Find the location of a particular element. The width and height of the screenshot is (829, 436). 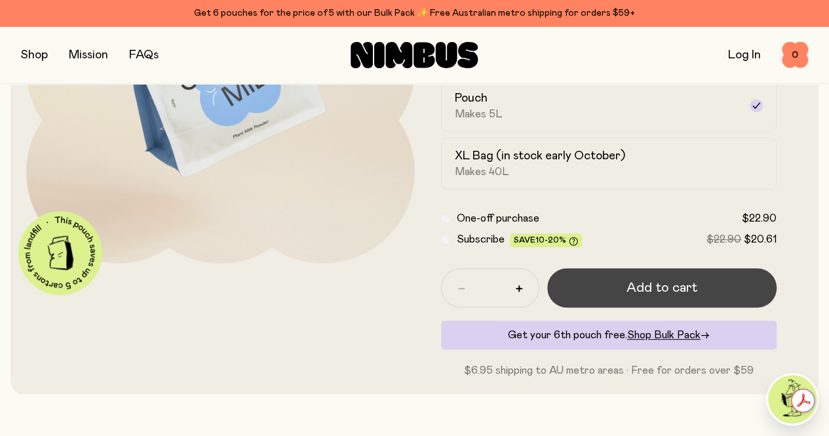

a: Shop Bulk Pack→ is located at coordinates (668, 335).